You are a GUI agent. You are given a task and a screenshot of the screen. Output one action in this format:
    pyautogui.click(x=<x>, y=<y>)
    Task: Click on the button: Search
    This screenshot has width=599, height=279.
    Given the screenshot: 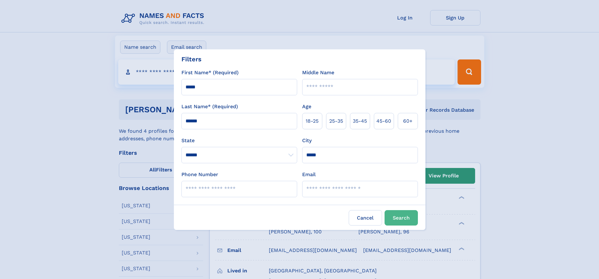 What is the action you would take?
    pyautogui.click(x=402, y=218)
    